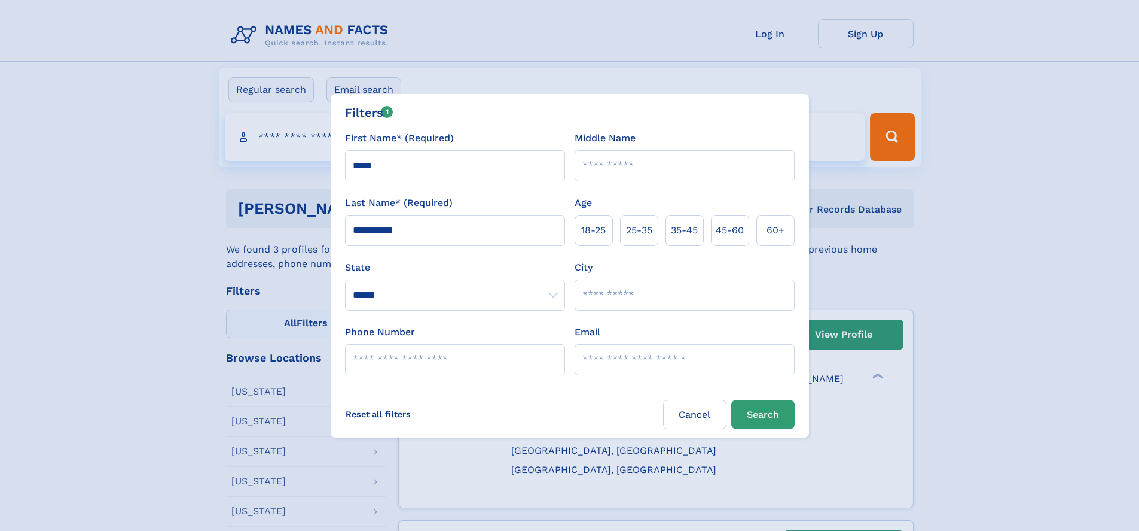 This screenshot has height=531, width=1139. Describe the element at coordinates (369, 112) in the screenshot. I see `div: Filters` at that location.